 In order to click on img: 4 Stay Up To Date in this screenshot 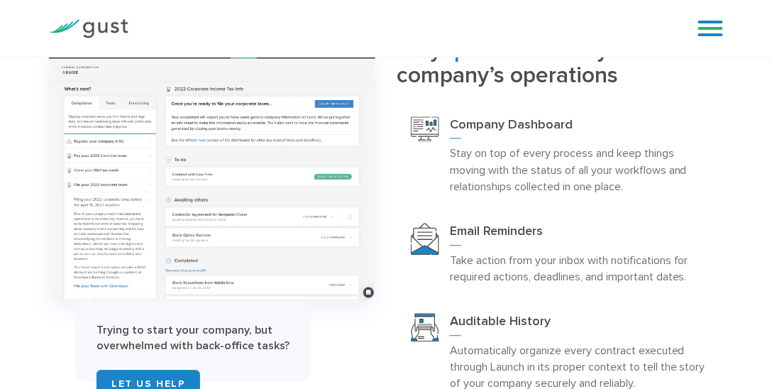, I will do `click(212, 173)`.